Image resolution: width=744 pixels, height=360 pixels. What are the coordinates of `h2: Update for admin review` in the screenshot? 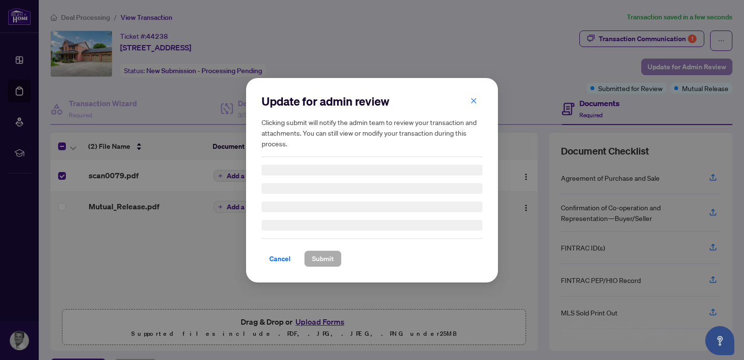 It's located at (372, 101).